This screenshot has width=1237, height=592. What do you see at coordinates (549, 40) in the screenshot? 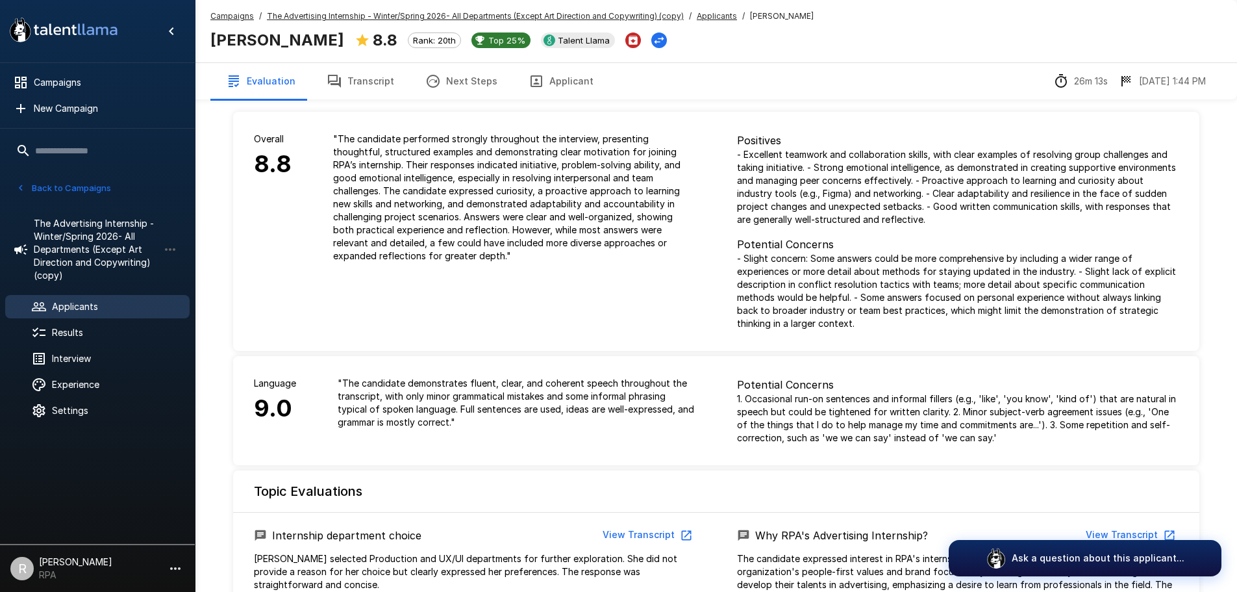
I see `img: greenhouse_logo.jpeg` at bounding box center [549, 40].